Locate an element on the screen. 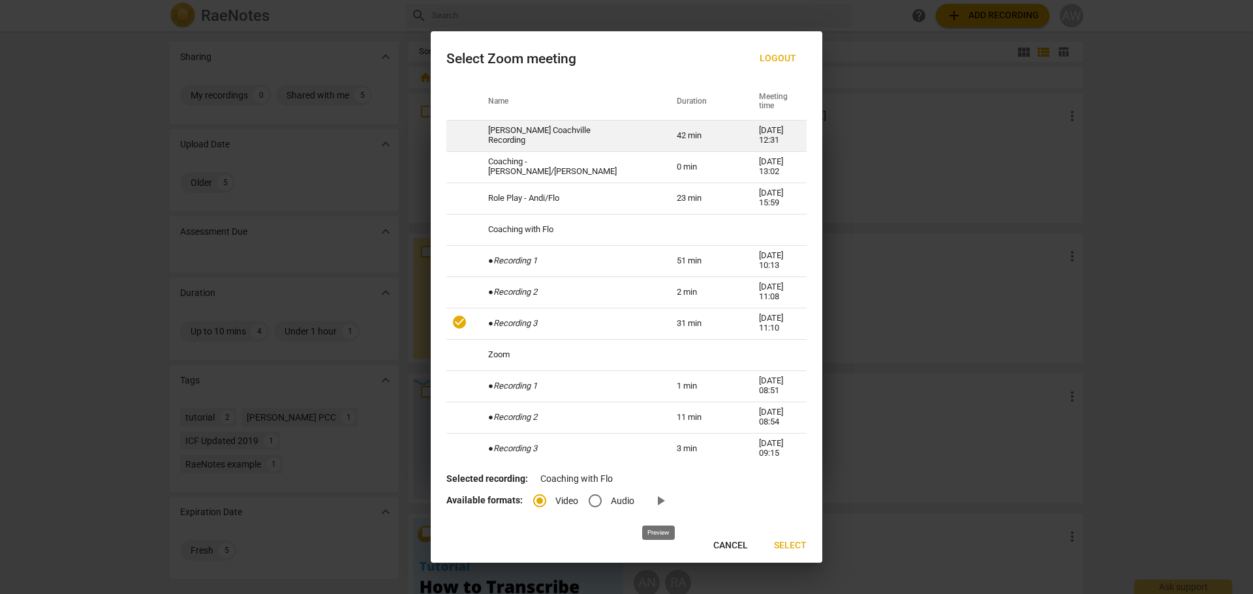 This screenshot has width=1253, height=594. td: 51 min is located at coordinates (702, 261).